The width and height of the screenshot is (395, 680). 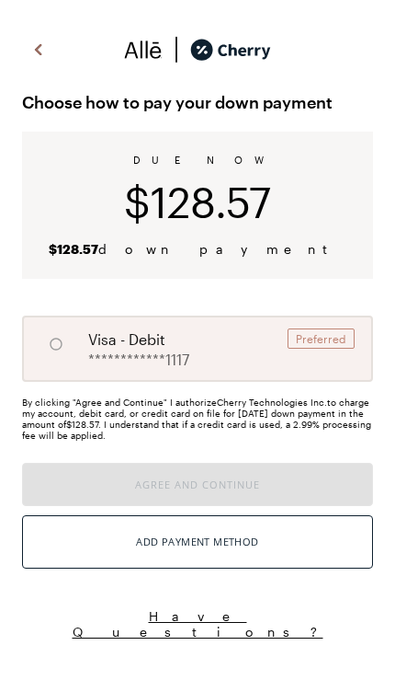 What do you see at coordinates (321, 338) in the screenshot?
I see `div: Preferred` at bounding box center [321, 338].